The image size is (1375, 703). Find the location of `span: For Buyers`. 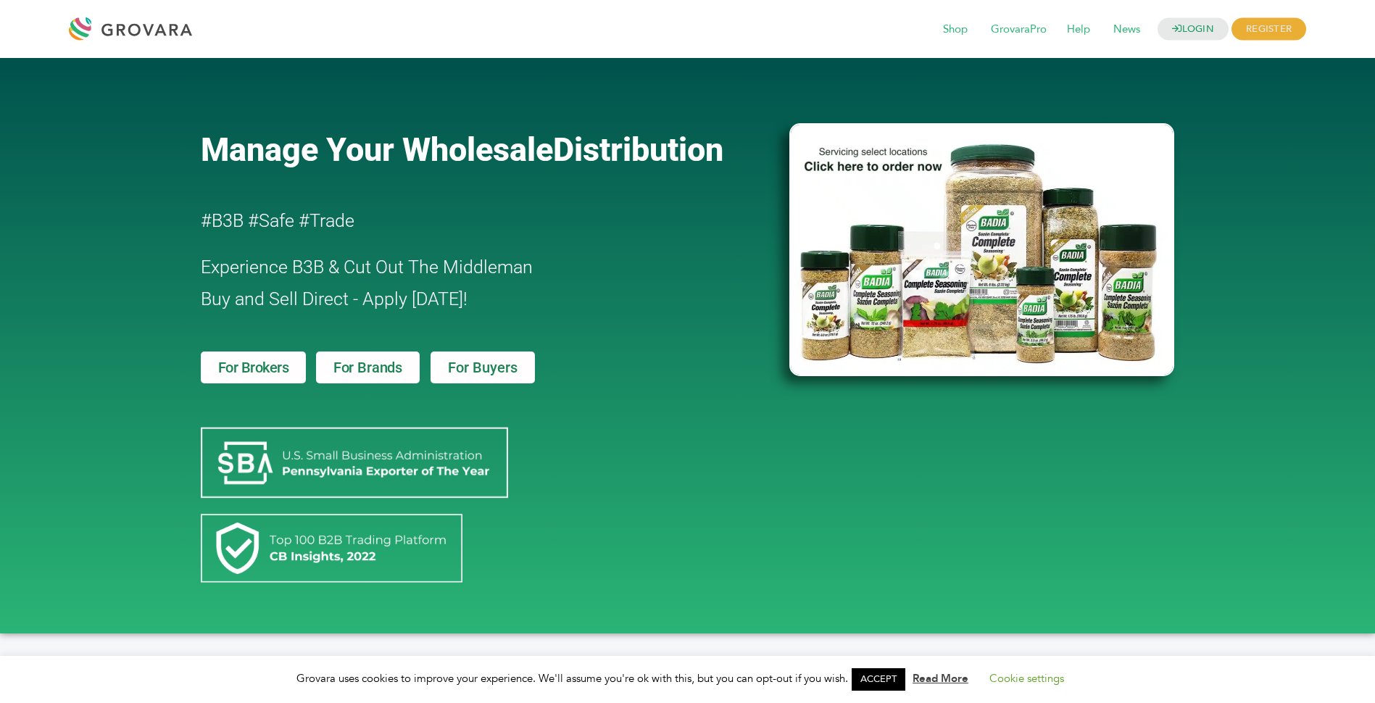

span: For Buyers is located at coordinates (483, 367).